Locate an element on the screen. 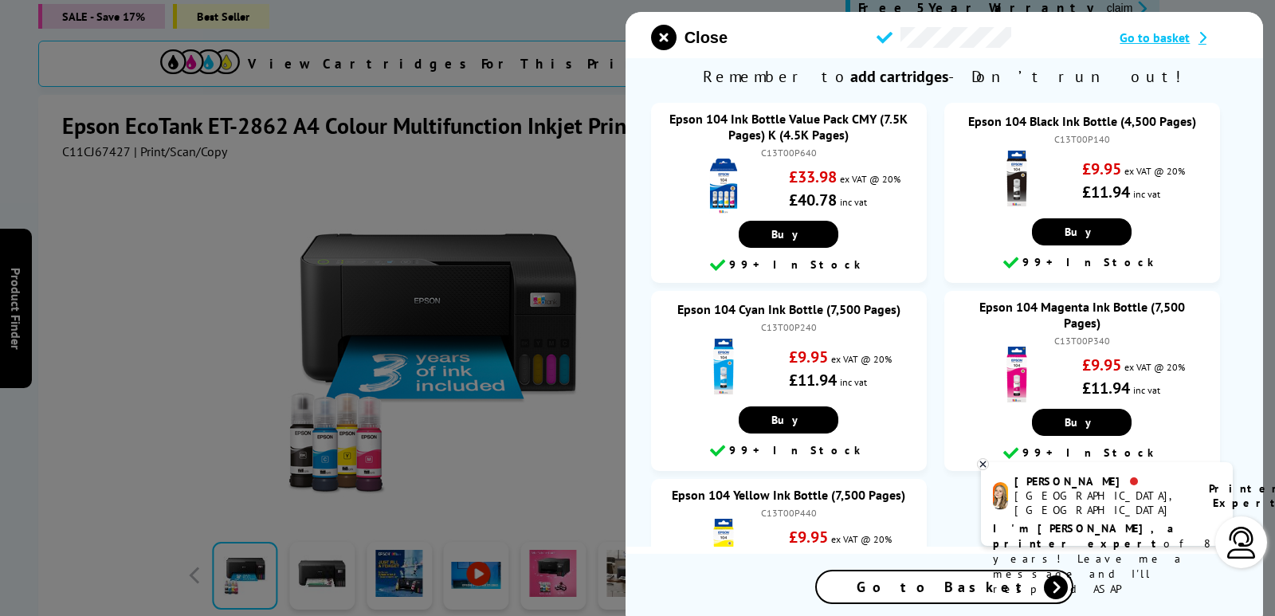 The image size is (1275, 616). a: Epson 104 Black Ink Bottle (4,500 Pages) is located at coordinates (1082, 121).